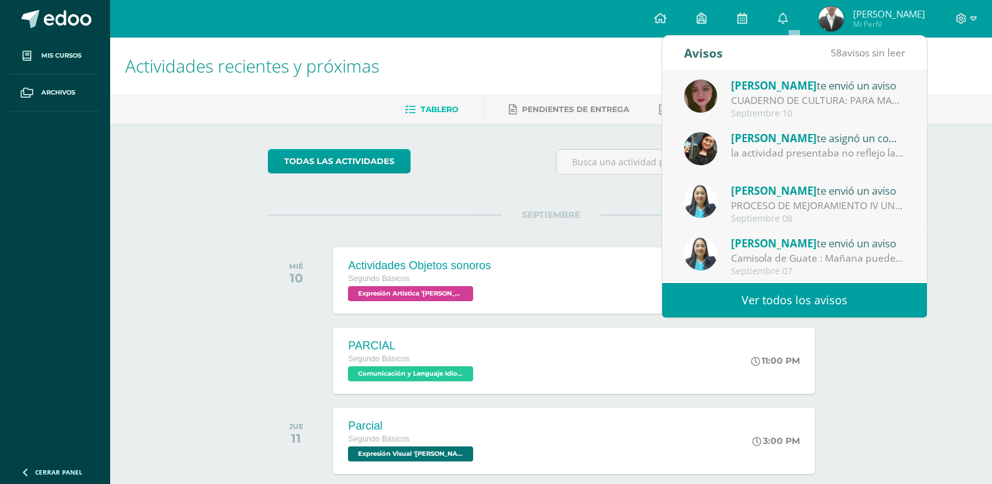 The image size is (992, 484). I want to click on div: MIÉ, so click(296, 266).